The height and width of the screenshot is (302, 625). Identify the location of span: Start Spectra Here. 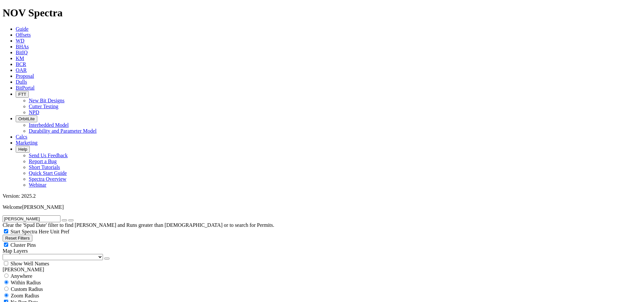
(29, 231).